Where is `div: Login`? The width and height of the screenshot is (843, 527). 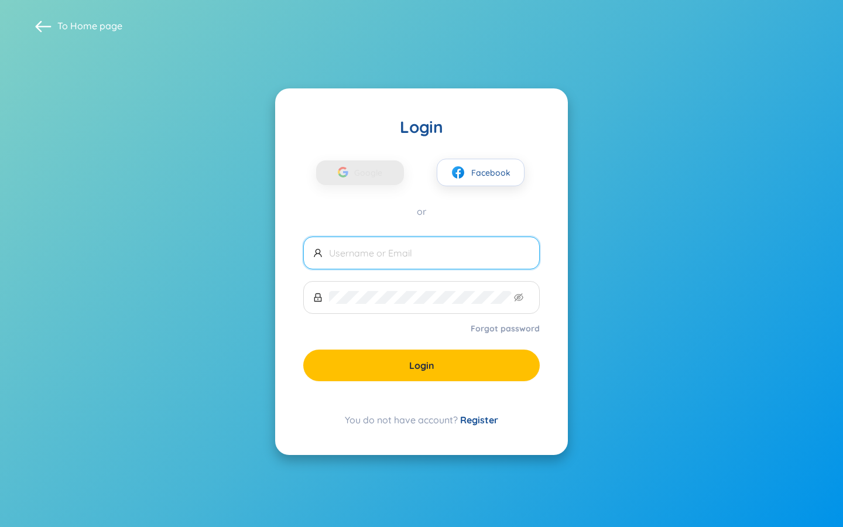
div: Login is located at coordinates (421, 127).